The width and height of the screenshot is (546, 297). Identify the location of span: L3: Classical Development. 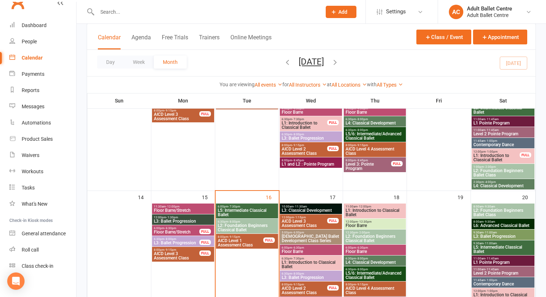
(311, 210).